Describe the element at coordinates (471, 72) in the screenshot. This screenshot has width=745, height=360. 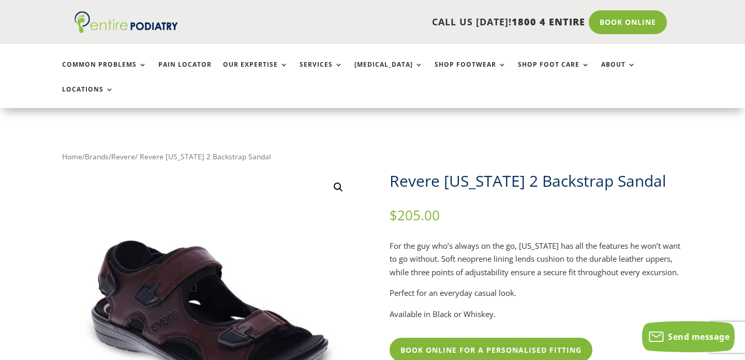
I see `a: Shop Footwear` at that location.